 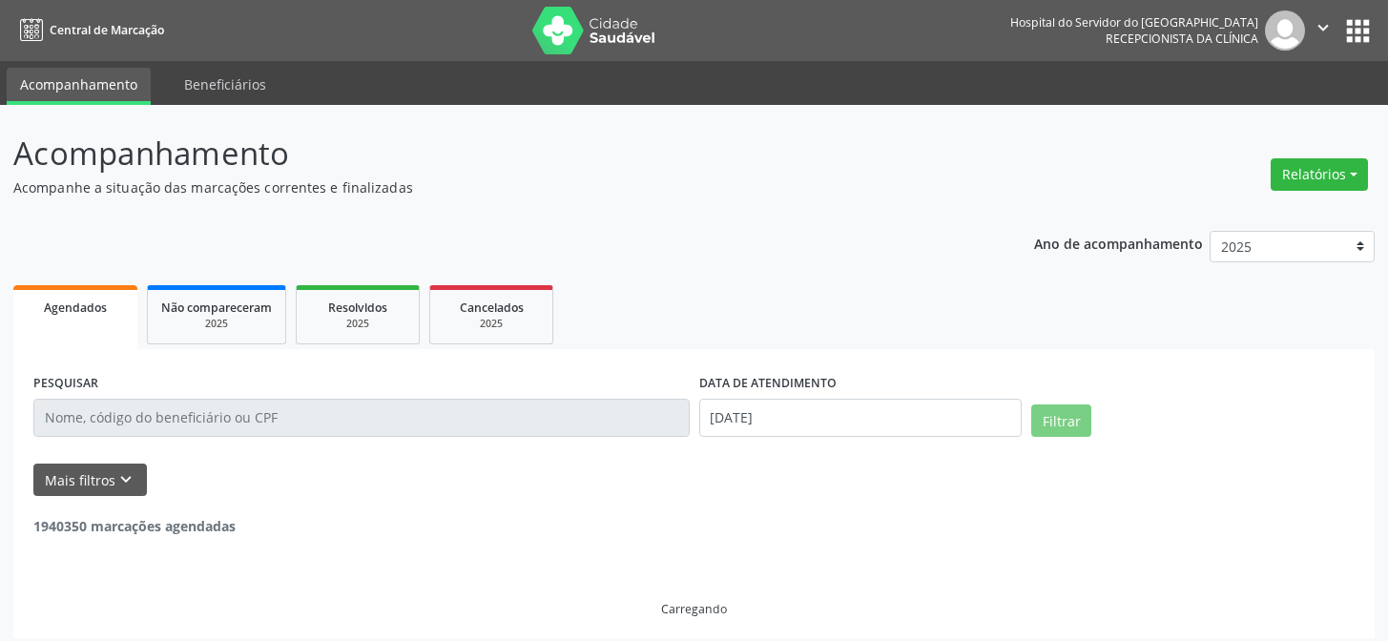 I want to click on i: keyboard_arrow_down, so click(x=126, y=480).